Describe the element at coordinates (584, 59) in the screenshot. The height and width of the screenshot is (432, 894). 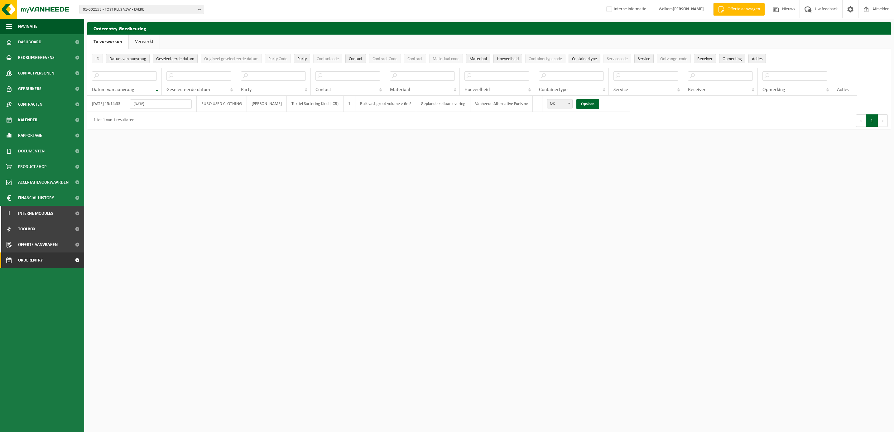
I see `button: ContainertypeContainertype: Activate to sort` at that location.